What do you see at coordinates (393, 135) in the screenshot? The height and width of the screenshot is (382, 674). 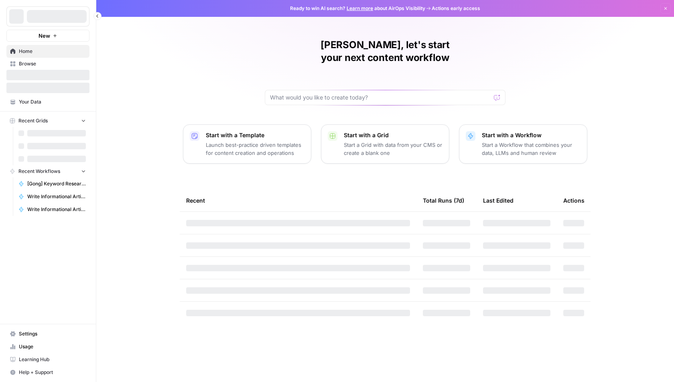 I see `p: Start with a Grid` at bounding box center [393, 135].